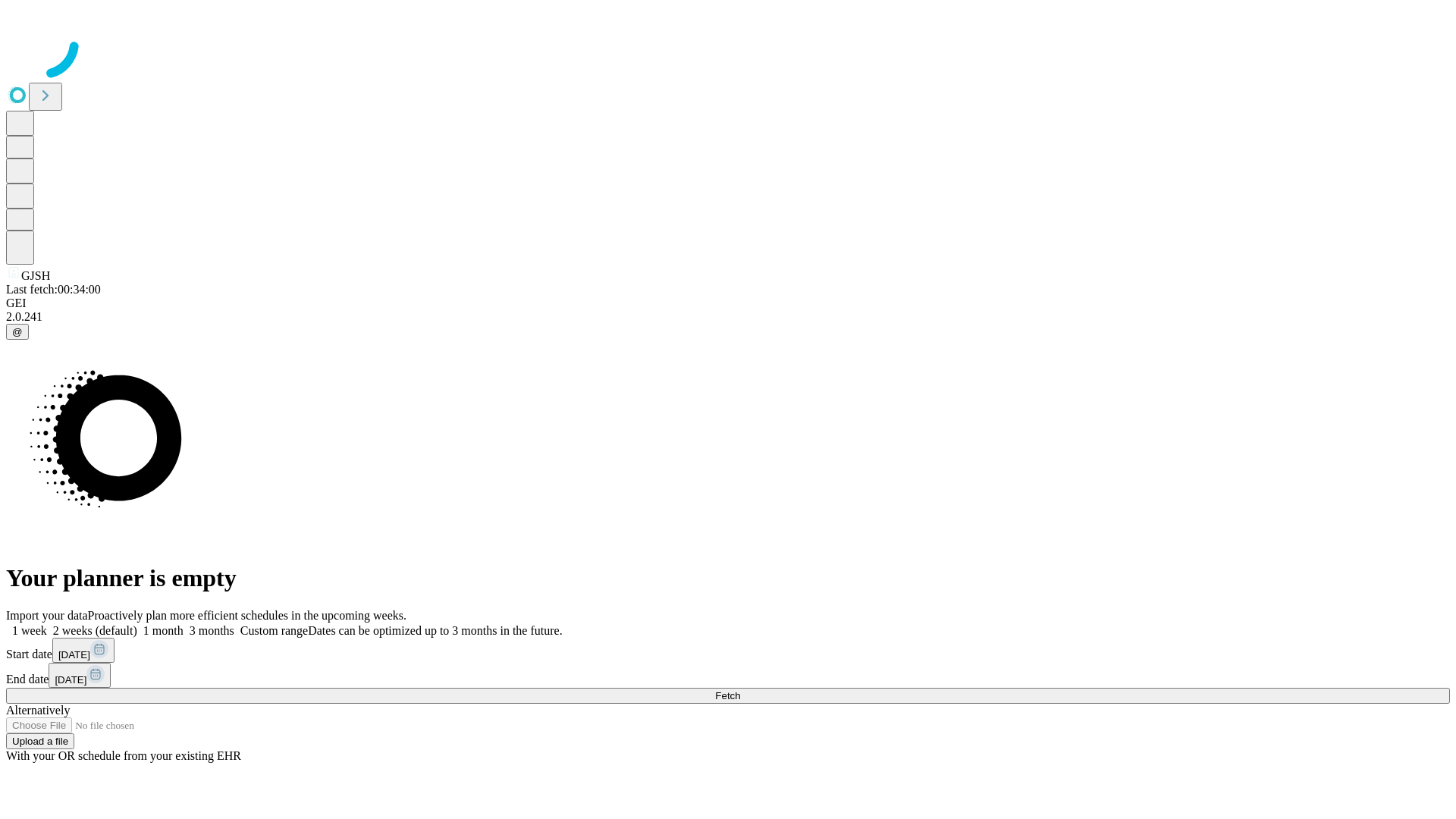 This screenshot has width=1456, height=819. What do you see at coordinates (163, 631) in the screenshot?
I see `span: 1 month` at bounding box center [163, 631].